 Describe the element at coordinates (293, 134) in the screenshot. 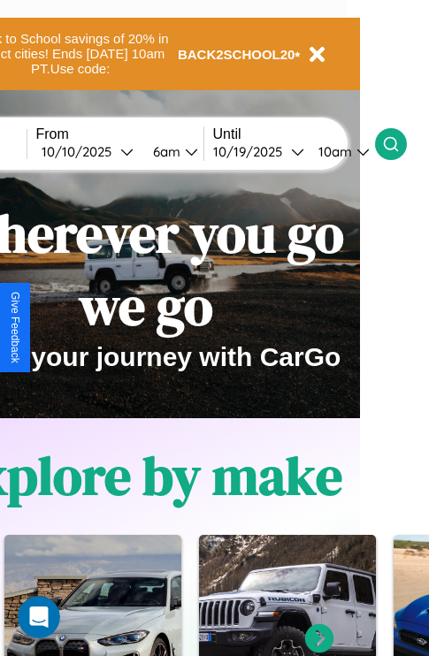

I see `label: Until` at that location.